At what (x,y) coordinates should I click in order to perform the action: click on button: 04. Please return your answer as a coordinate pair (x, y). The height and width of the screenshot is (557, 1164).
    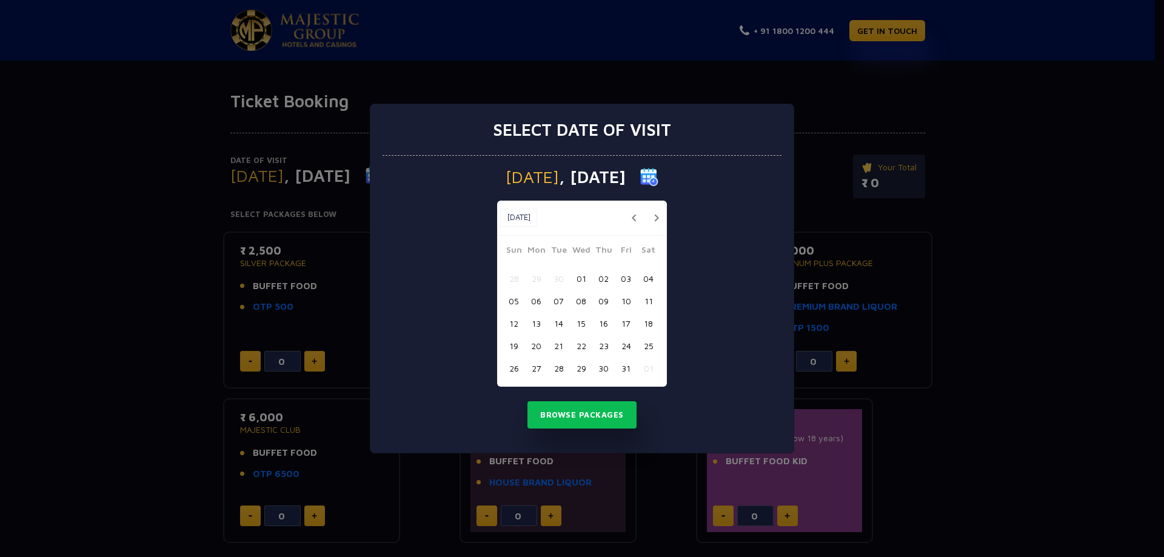
    Looking at the image, I should click on (648, 278).